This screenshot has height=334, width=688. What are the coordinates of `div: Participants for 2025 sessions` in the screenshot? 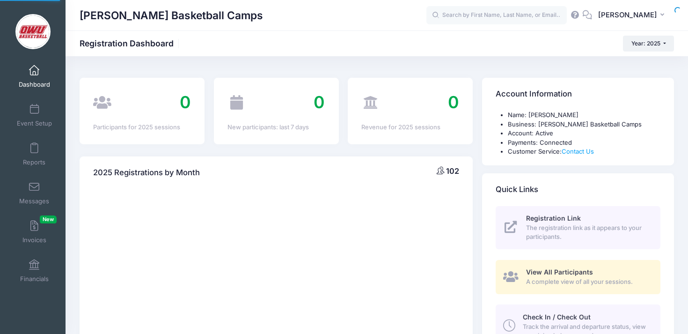 It's located at (142, 127).